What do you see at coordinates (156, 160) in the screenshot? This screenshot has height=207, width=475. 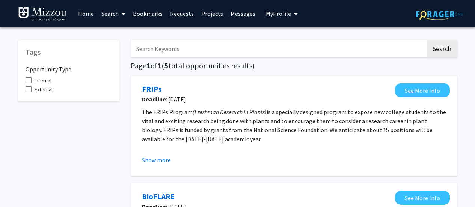 I see `button: Show more` at bounding box center [156, 160].